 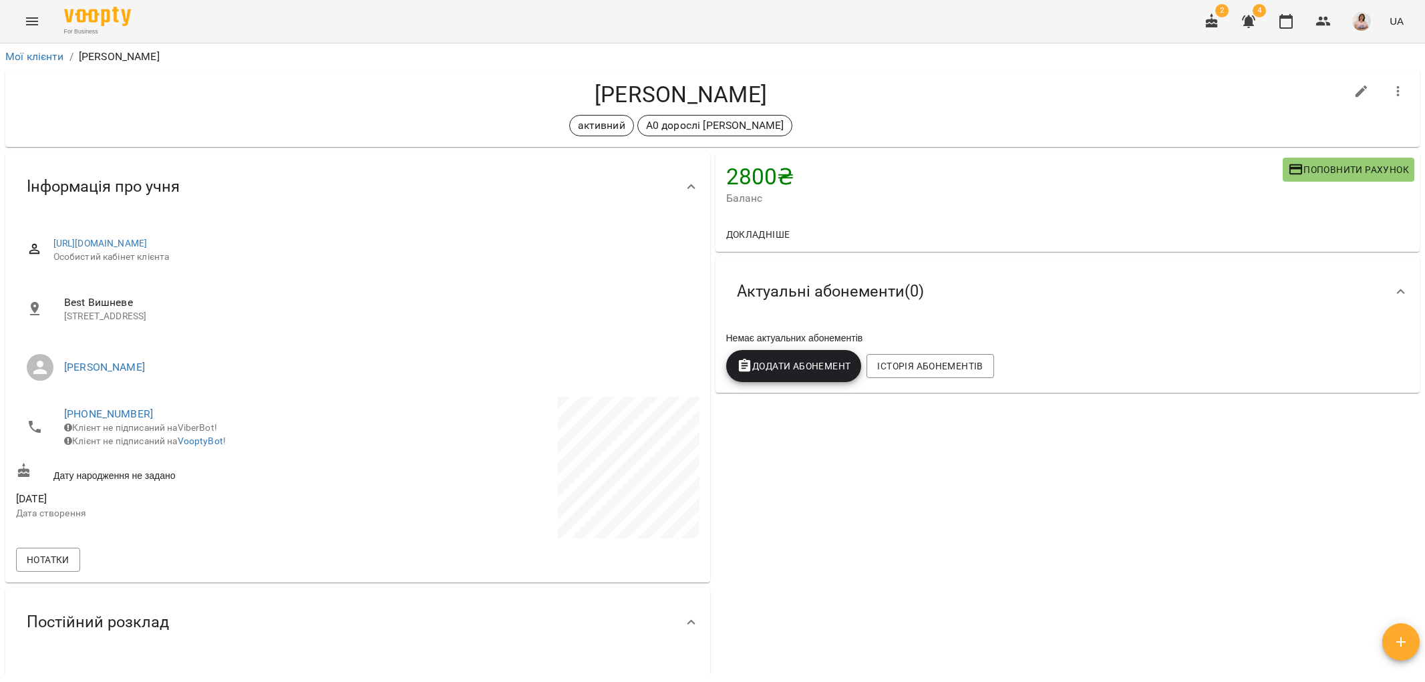 What do you see at coordinates (930, 366) in the screenshot?
I see `span: Історія абонементів` at bounding box center [930, 366].